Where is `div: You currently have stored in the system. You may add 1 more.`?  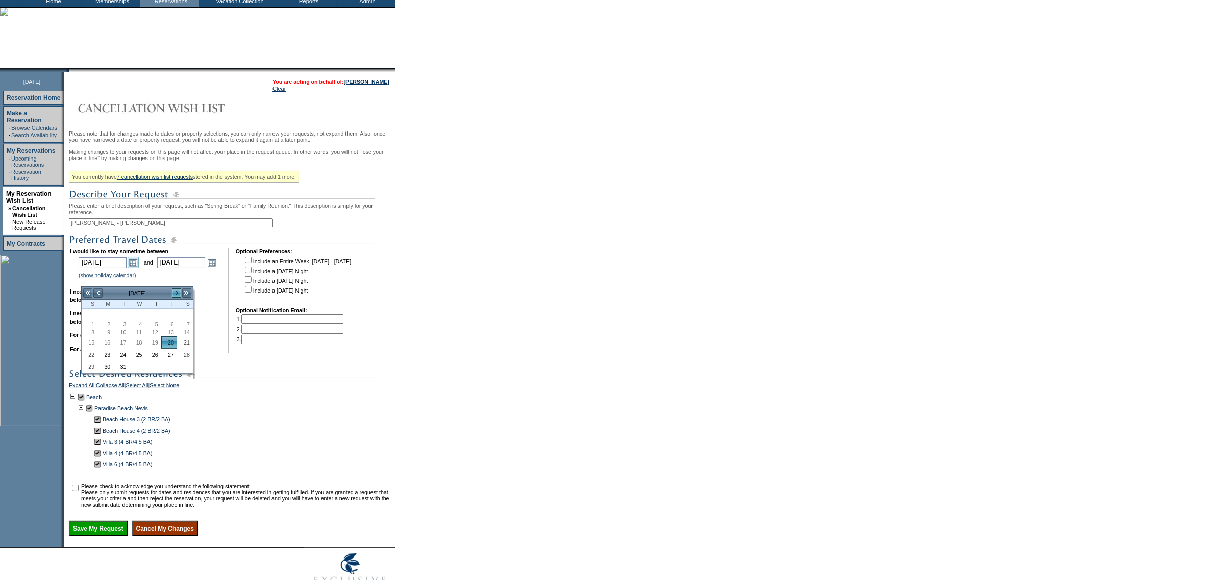 div: You currently have stored in the system. You may add 1 more. is located at coordinates (184, 177).